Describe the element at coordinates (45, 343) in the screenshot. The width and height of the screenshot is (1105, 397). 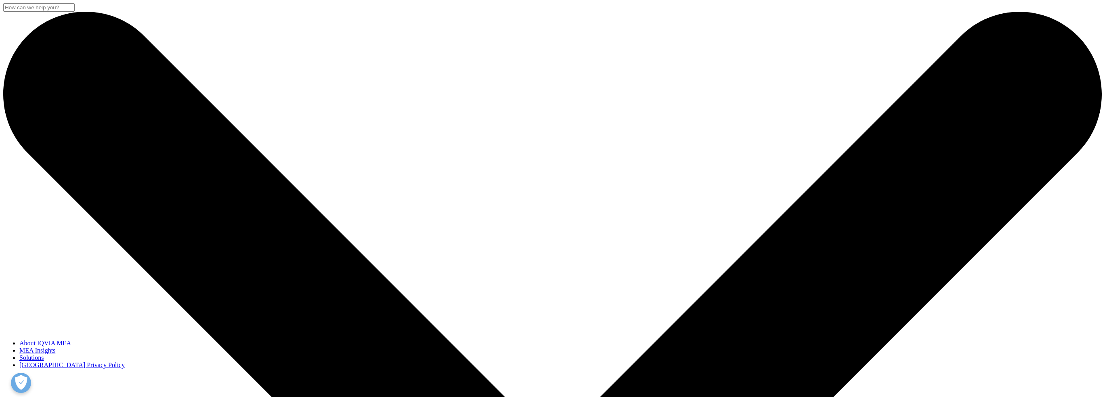
I see `a: About IQVIA MEA` at that location.